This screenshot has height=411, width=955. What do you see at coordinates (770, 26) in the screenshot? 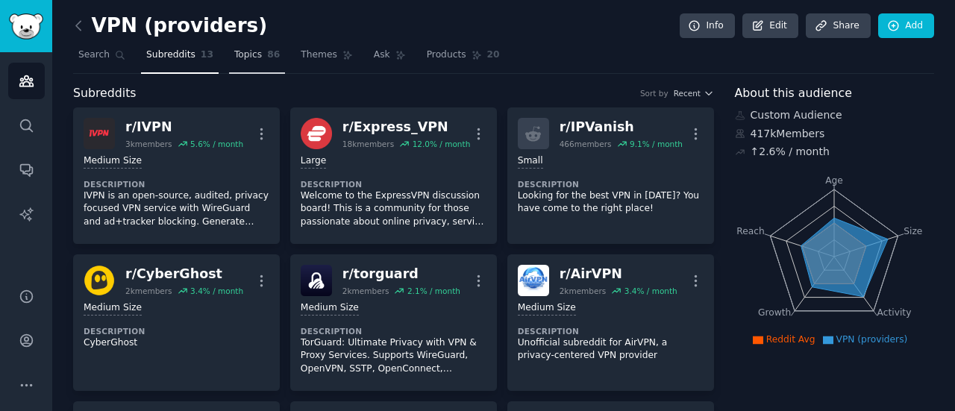
I see `a: Edit` at bounding box center [770, 26].